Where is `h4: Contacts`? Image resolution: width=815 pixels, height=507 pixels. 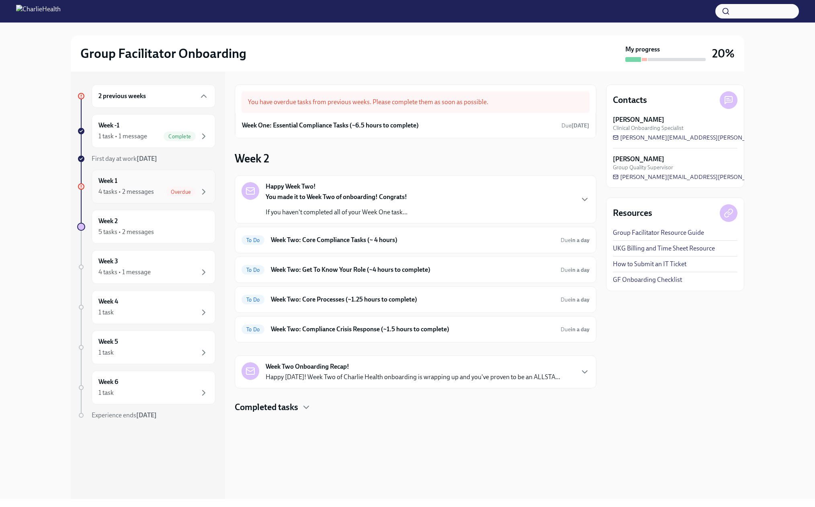
h4: Contacts is located at coordinates (630, 100).